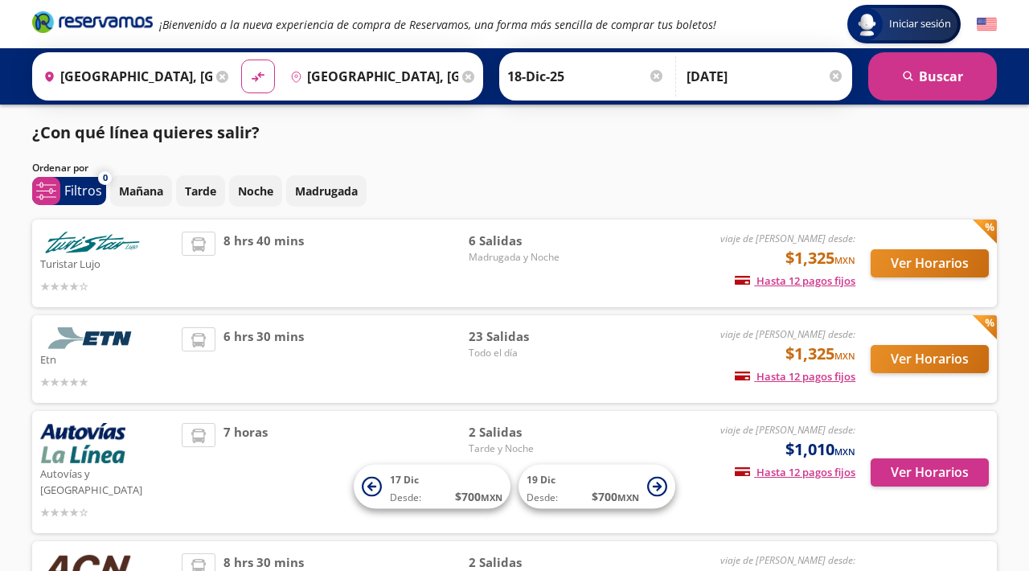  Describe the element at coordinates (986, 24) in the screenshot. I see `button: English` at that location.